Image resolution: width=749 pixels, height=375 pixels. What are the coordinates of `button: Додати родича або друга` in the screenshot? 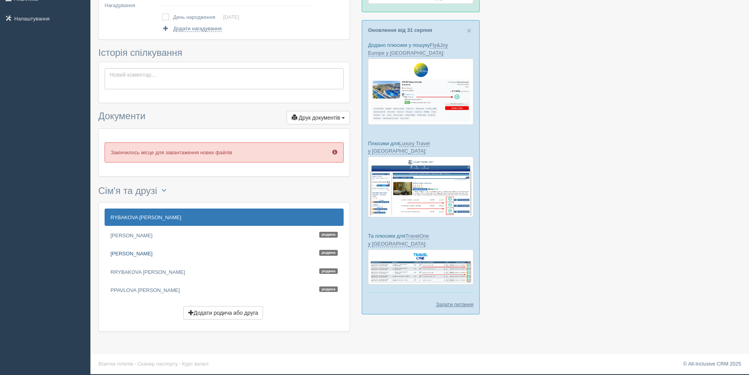 It's located at (223, 312).